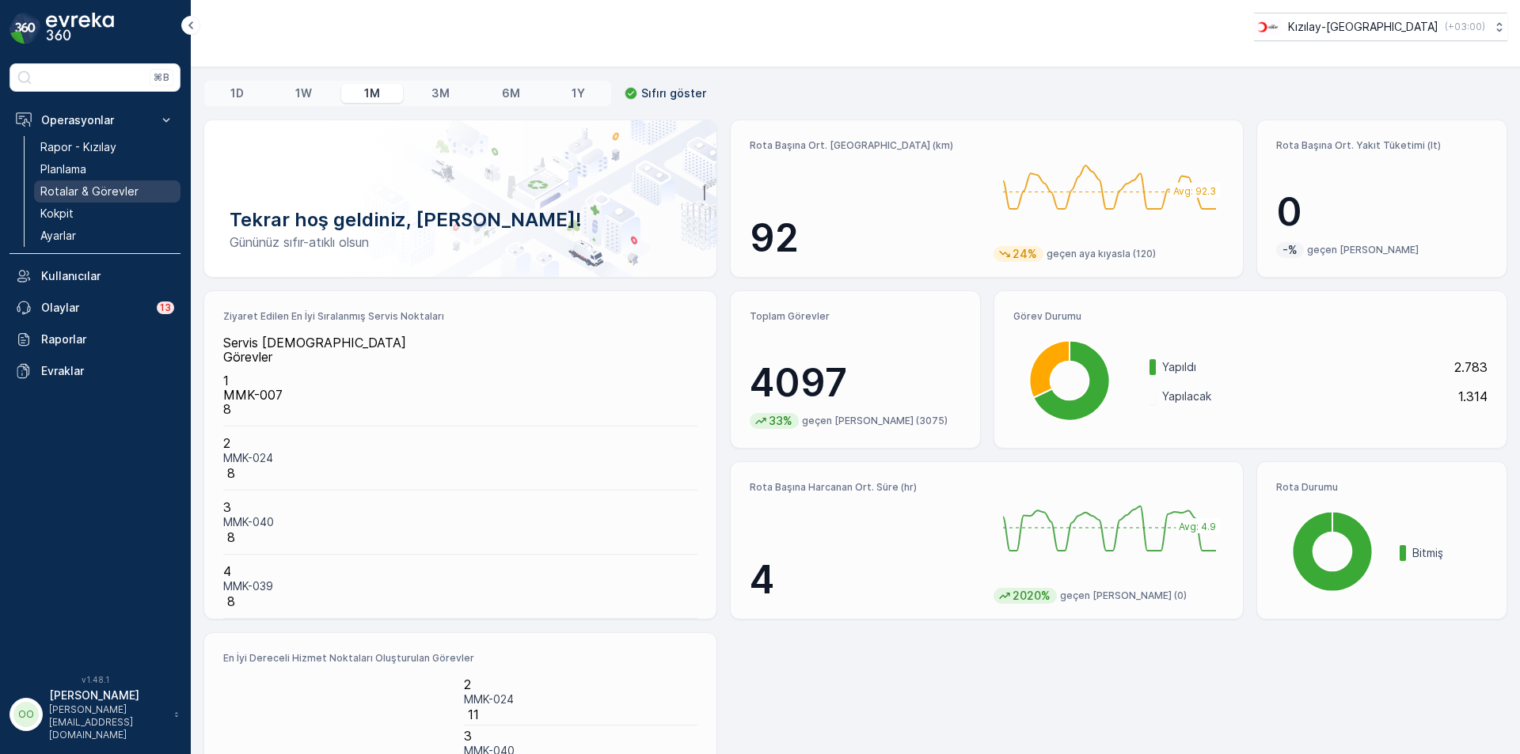 Image resolution: width=1520 pixels, height=754 pixels. Describe the element at coordinates (108, 276) in the screenshot. I see `p: Kullanıcılar` at that location.